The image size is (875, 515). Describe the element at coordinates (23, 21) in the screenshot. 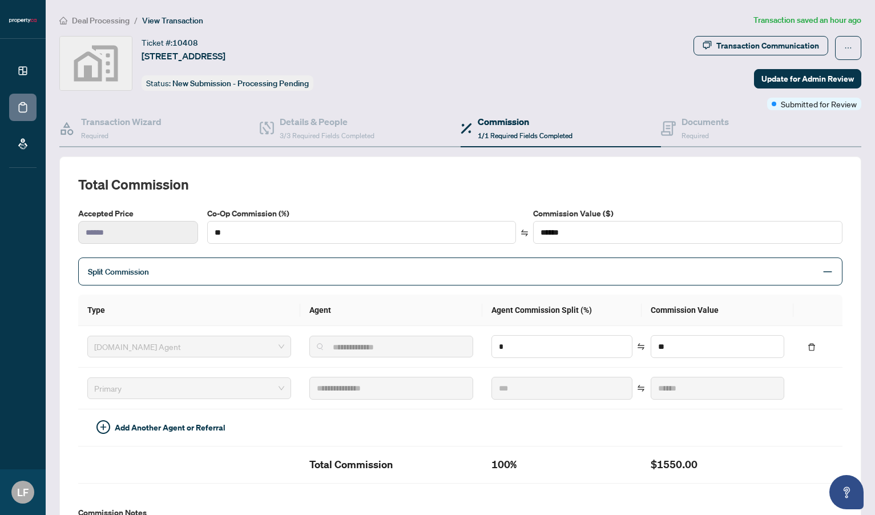

I see `img: logo` at that location.